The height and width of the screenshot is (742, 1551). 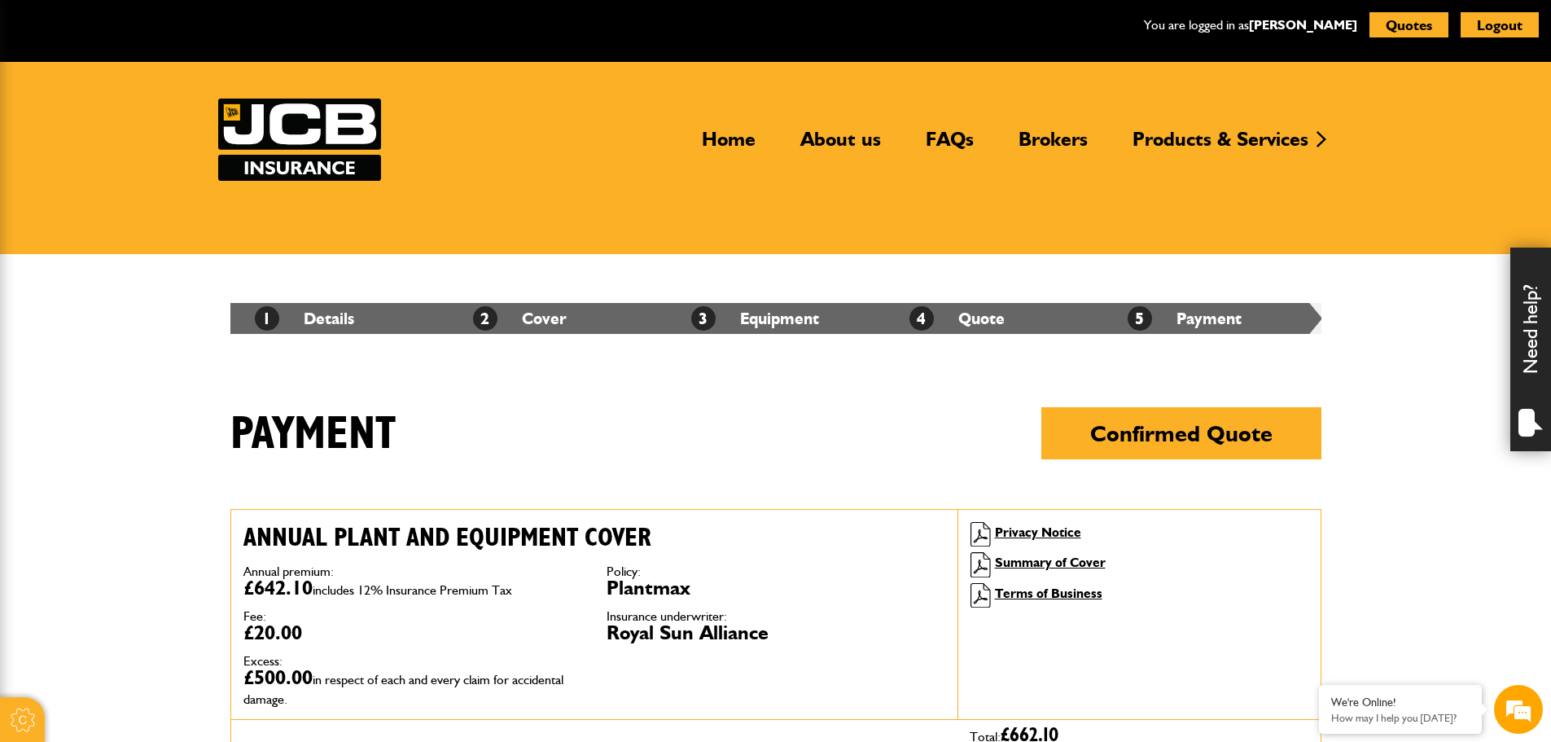 What do you see at coordinates (776, 445) in the screenshot?
I see `h1: Payment` at bounding box center [776, 445].